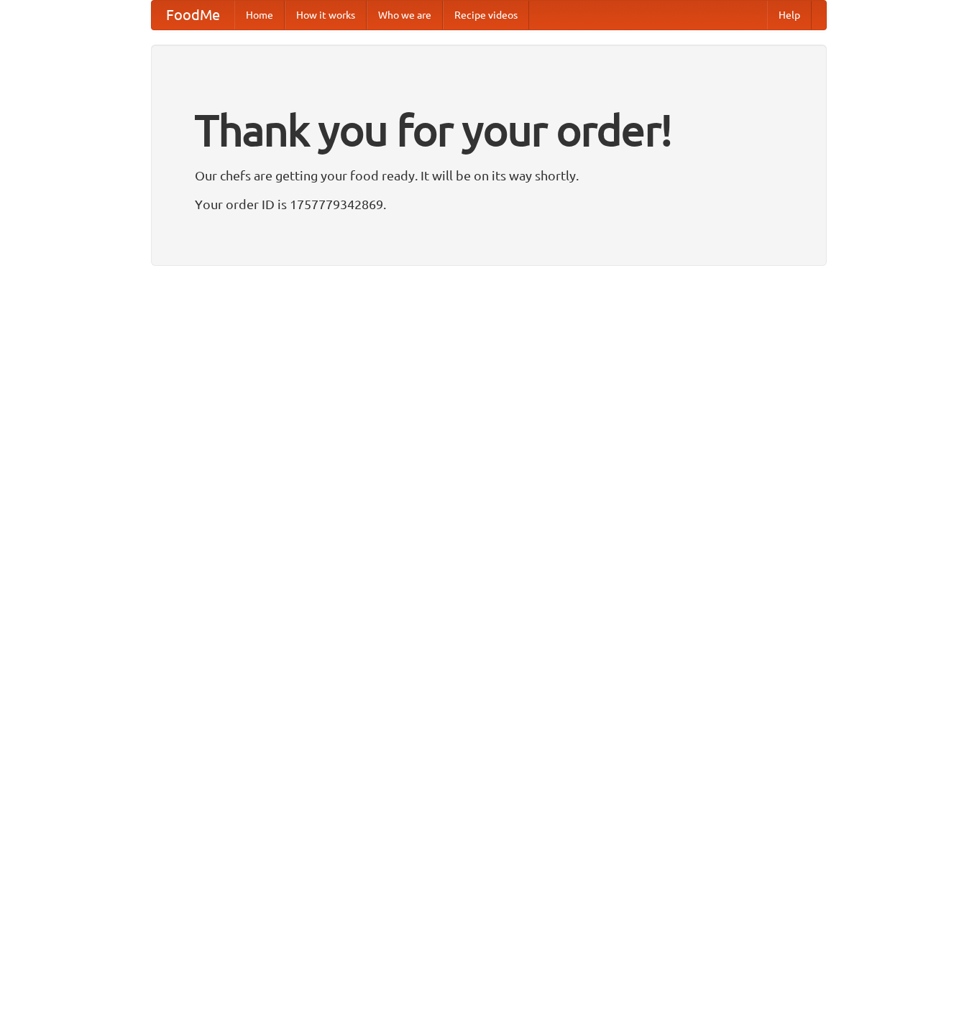  What do you see at coordinates (789, 15) in the screenshot?
I see `a: Help` at bounding box center [789, 15].